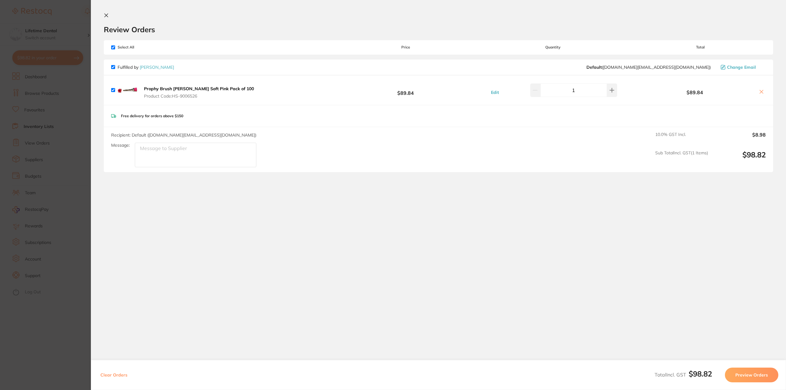 The height and width of the screenshot is (390, 786). What do you see at coordinates (682, 159) in the screenshot?
I see `span: Sub Total Incl. GST ( 1 Items)` at bounding box center [682, 159].